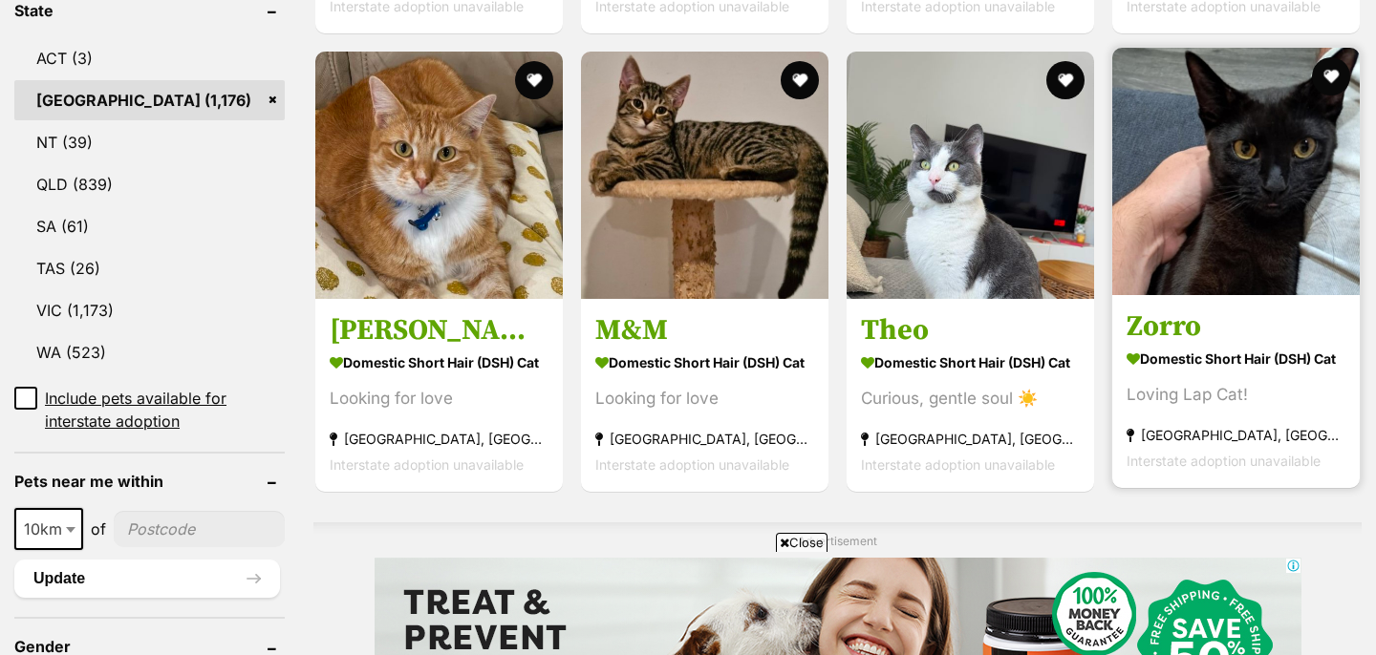 The height and width of the screenshot is (655, 1376). I want to click on a: NT (39), so click(149, 142).